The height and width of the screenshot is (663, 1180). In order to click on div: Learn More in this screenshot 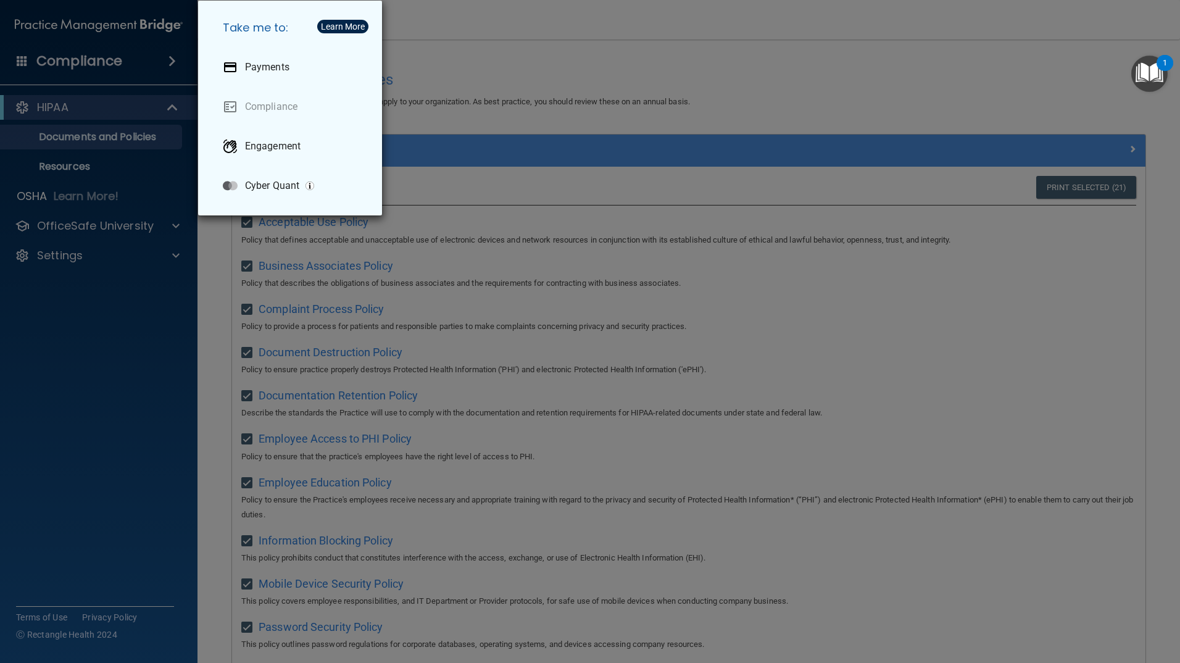, I will do `click(343, 27)`.